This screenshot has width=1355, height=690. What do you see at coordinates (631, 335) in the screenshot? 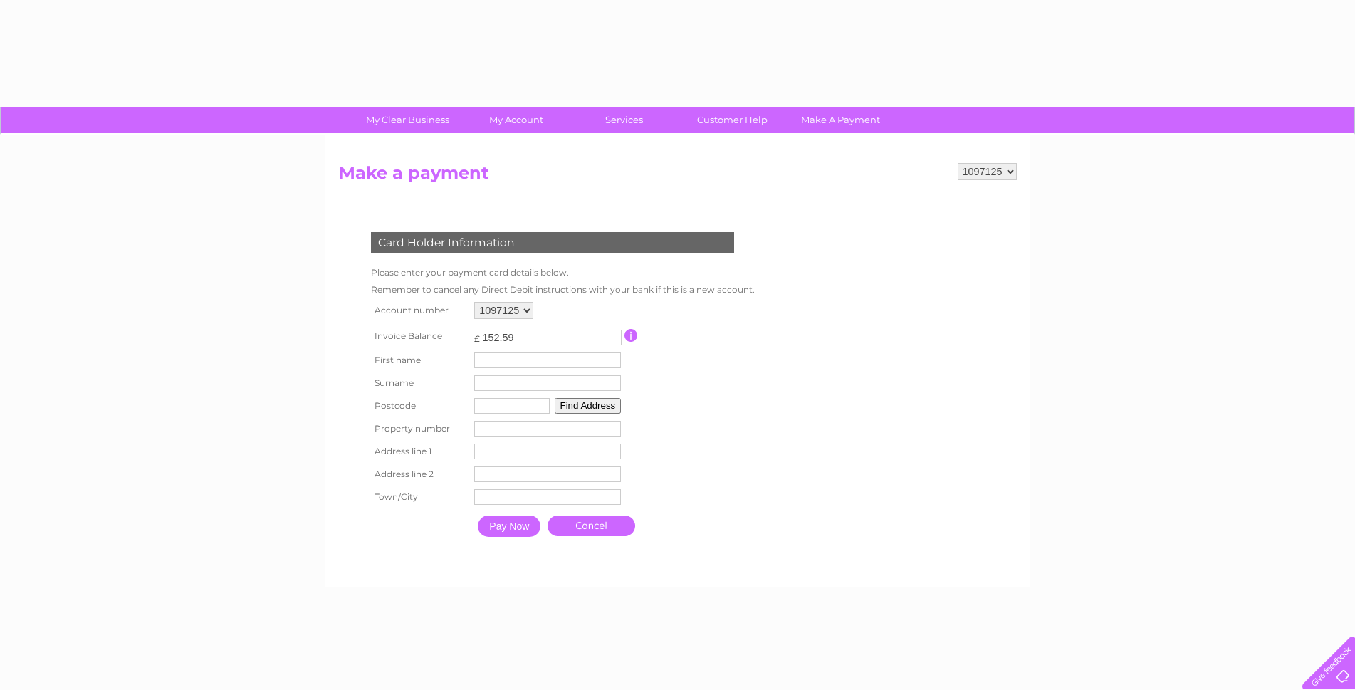
I see `input: Information` at bounding box center [631, 335].